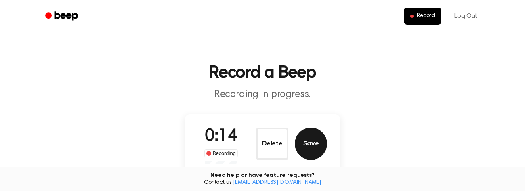 The width and height of the screenshot is (525, 191). What do you see at coordinates (426, 16) in the screenshot?
I see `span: Record` at bounding box center [426, 16].